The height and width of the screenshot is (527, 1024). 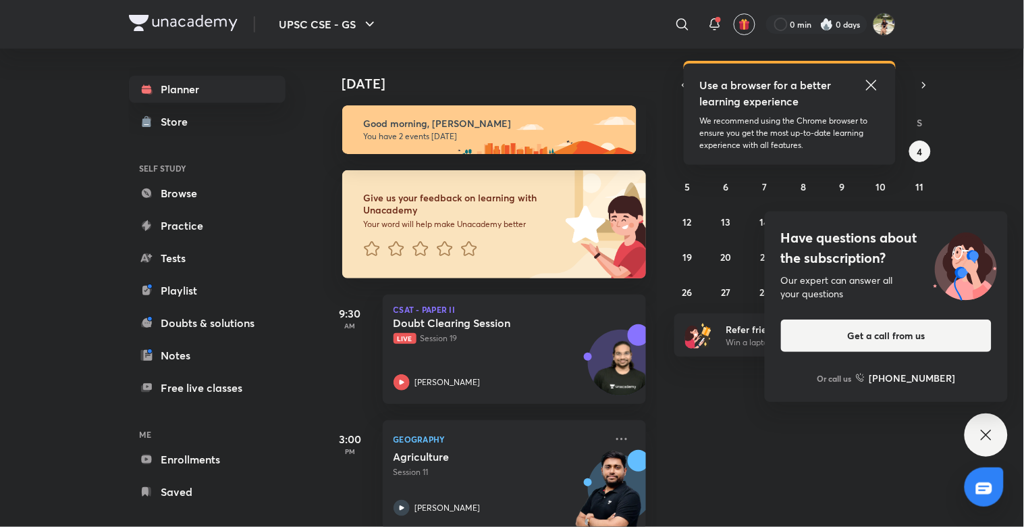 What do you see at coordinates (727, 257) in the screenshot?
I see `button: October 20, 2025` at bounding box center [727, 257].